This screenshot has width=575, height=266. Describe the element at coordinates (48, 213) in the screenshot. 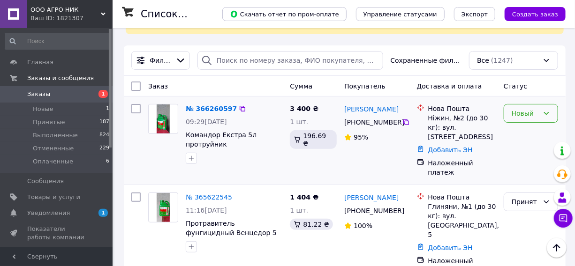

I see `span: Уведомления` at that location.